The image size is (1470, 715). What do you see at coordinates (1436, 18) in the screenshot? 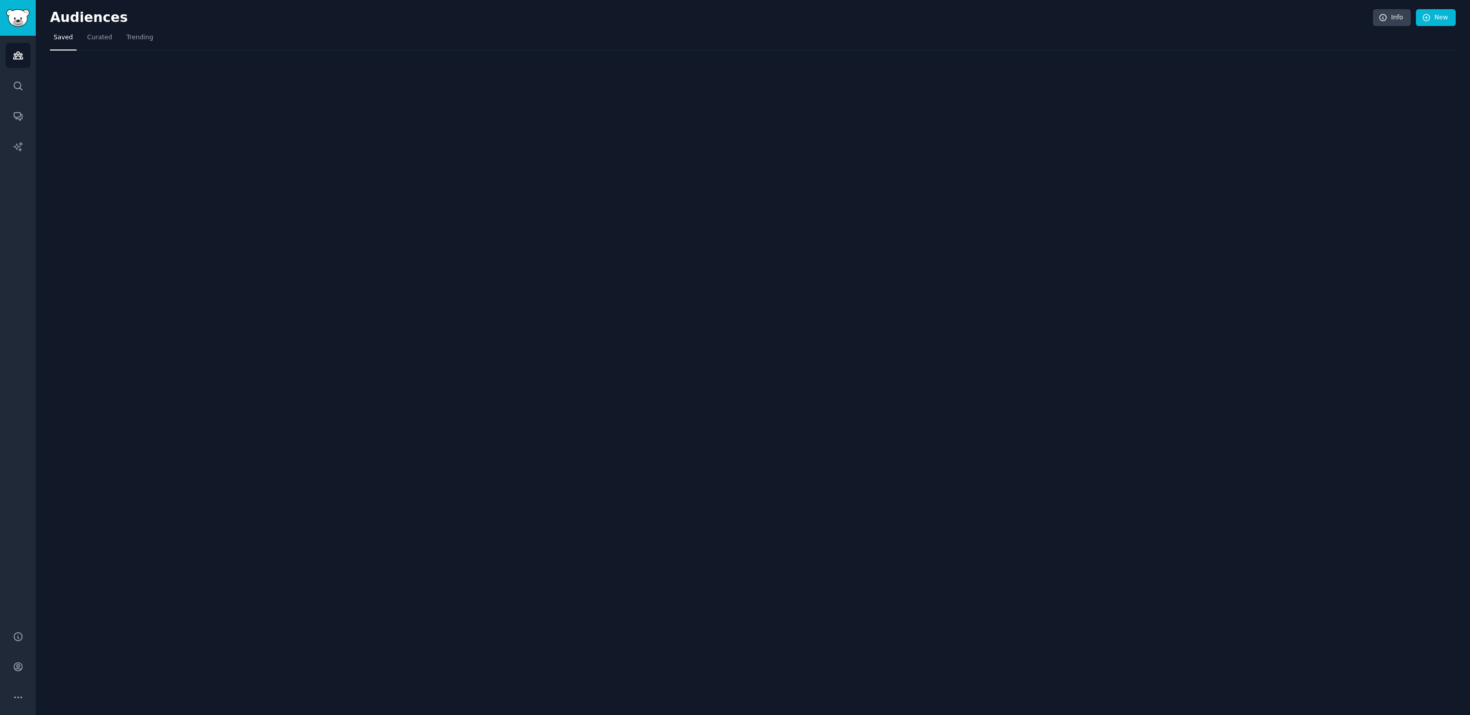
I see `a: New` at bounding box center [1436, 18].